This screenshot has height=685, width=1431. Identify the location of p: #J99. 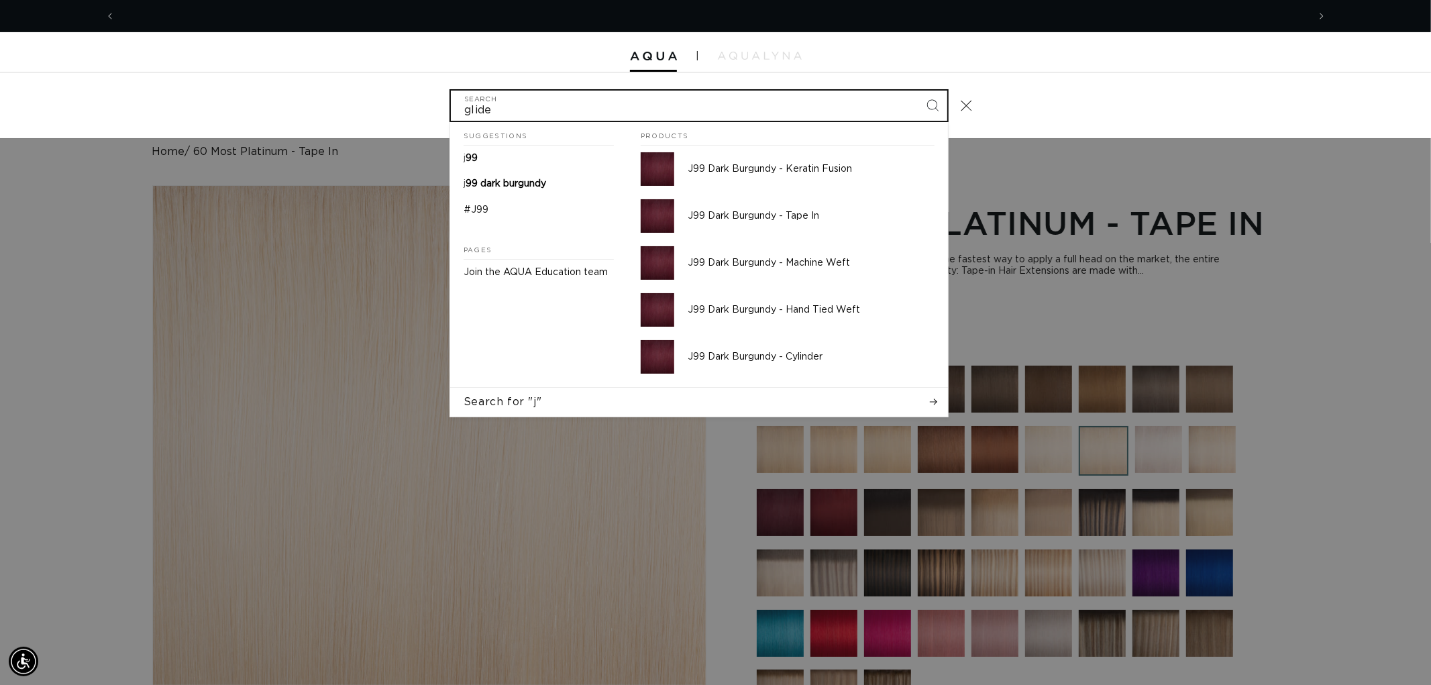
(476, 210).